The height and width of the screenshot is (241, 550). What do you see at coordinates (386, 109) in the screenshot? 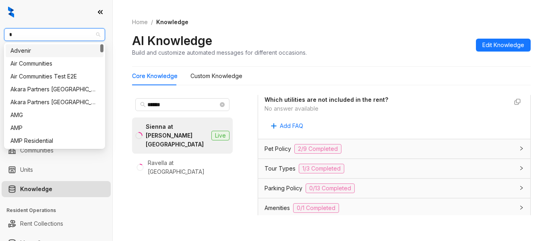
I see `div: No answer available` at bounding box center [386, 109].